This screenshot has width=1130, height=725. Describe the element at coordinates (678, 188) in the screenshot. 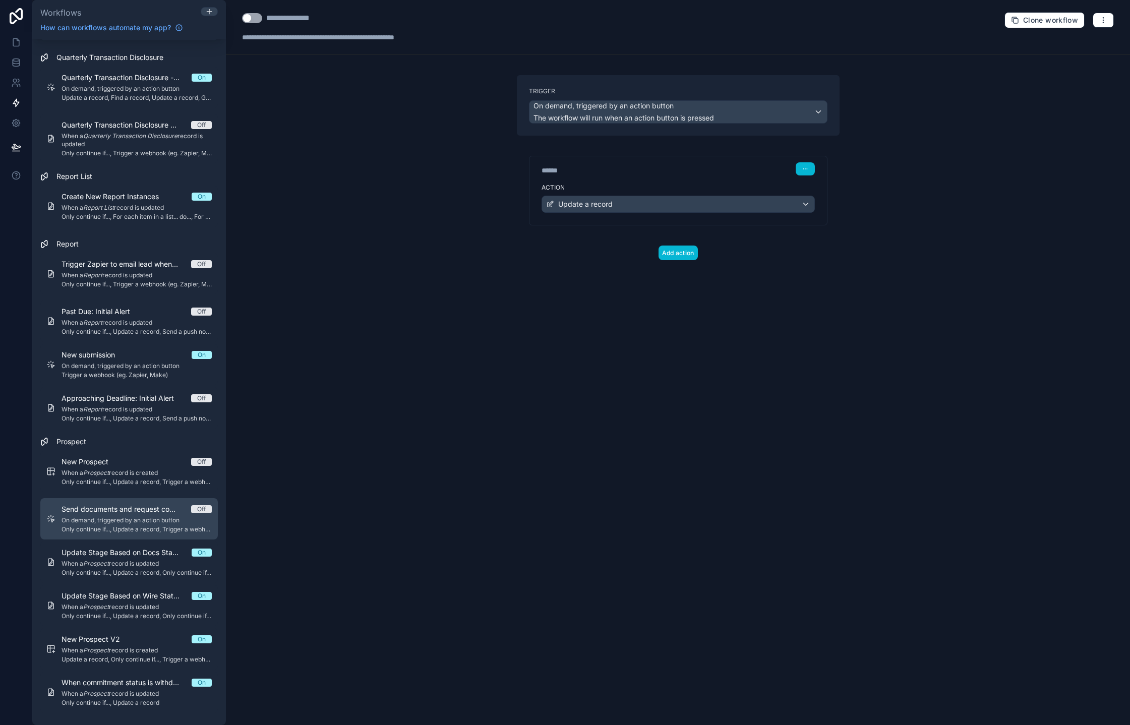

I see `label: Action` at that location.